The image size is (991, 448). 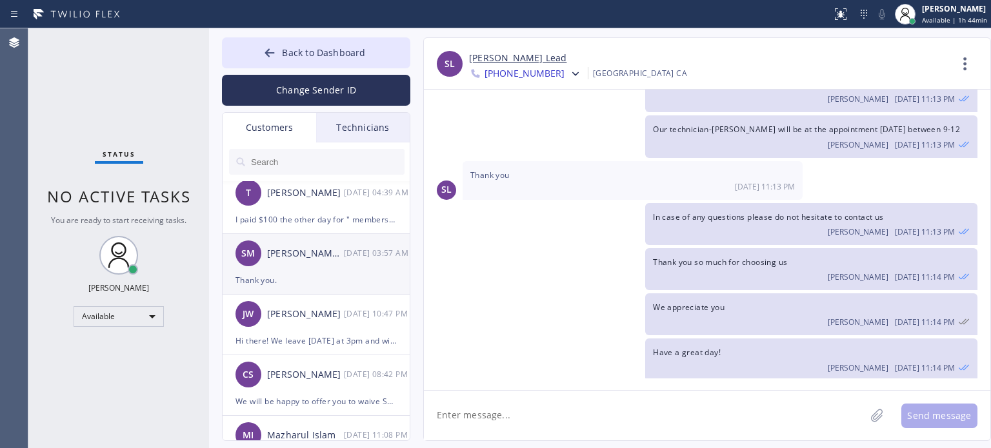 What do you see at coordinates (377, 192) in the screenshot?
I see `div: 09/12/2025 9:39 AM` at bounding box center [377, 192].